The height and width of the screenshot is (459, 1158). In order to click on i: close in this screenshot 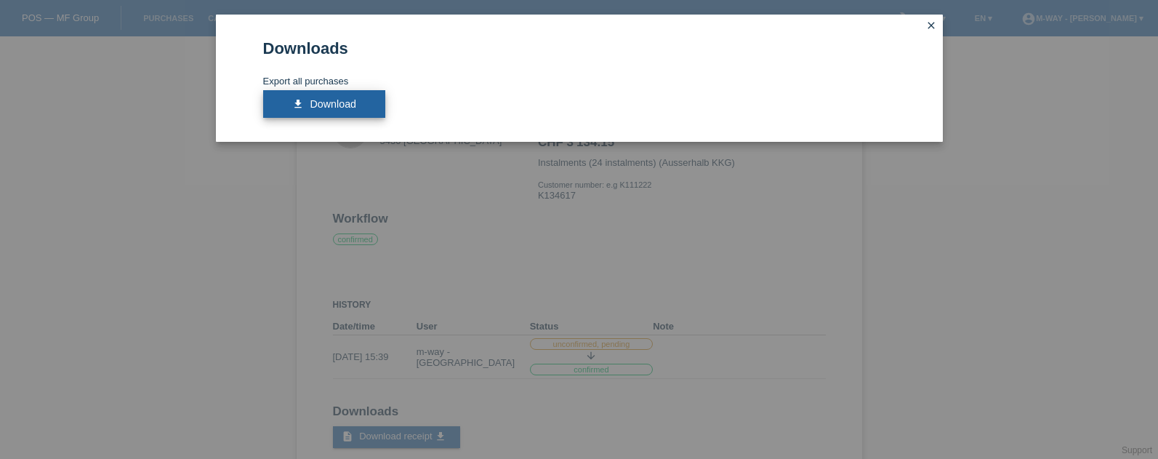, I will do `click(931, 25)`.